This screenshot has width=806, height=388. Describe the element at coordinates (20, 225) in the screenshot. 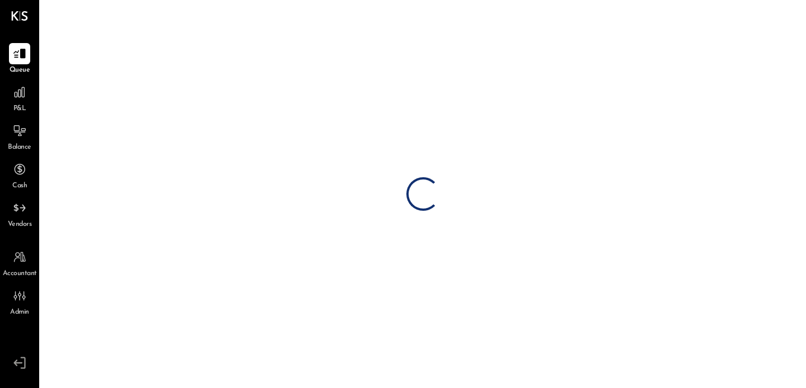

I see `span: Vendors` at that location.